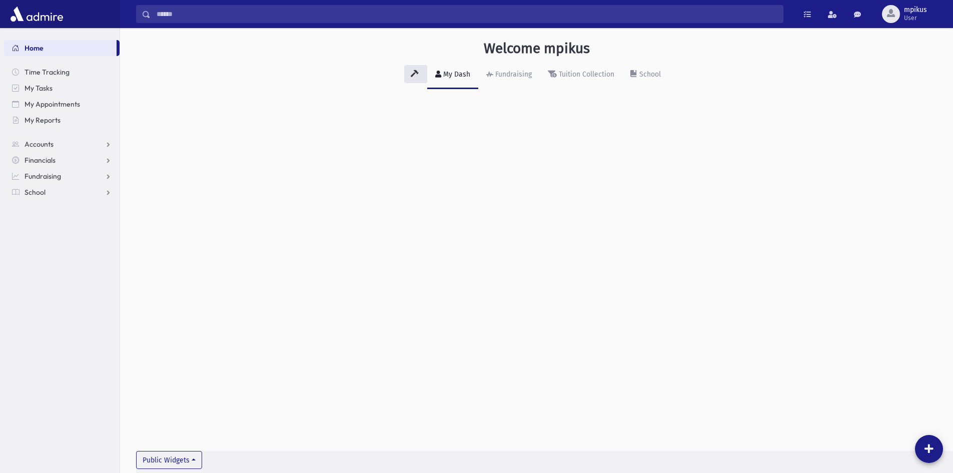 Image resolution: width=953 pixels, height=473 pixels. I want to click on input: Search, so click(467, 14).